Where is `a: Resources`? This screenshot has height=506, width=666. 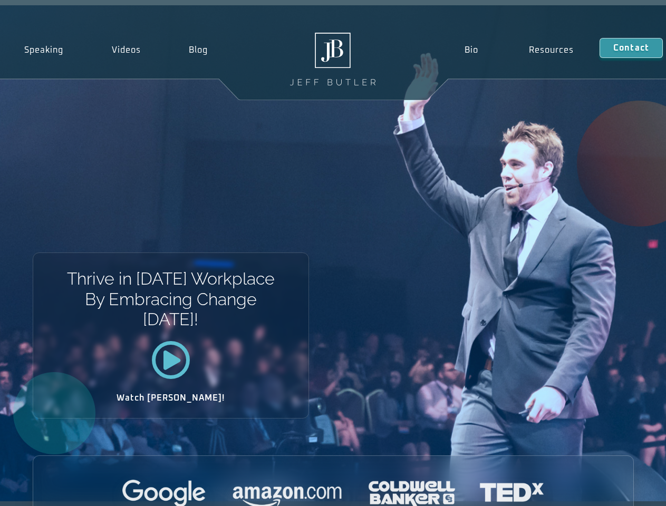
a: Resources is located at coordinates (552, 50).